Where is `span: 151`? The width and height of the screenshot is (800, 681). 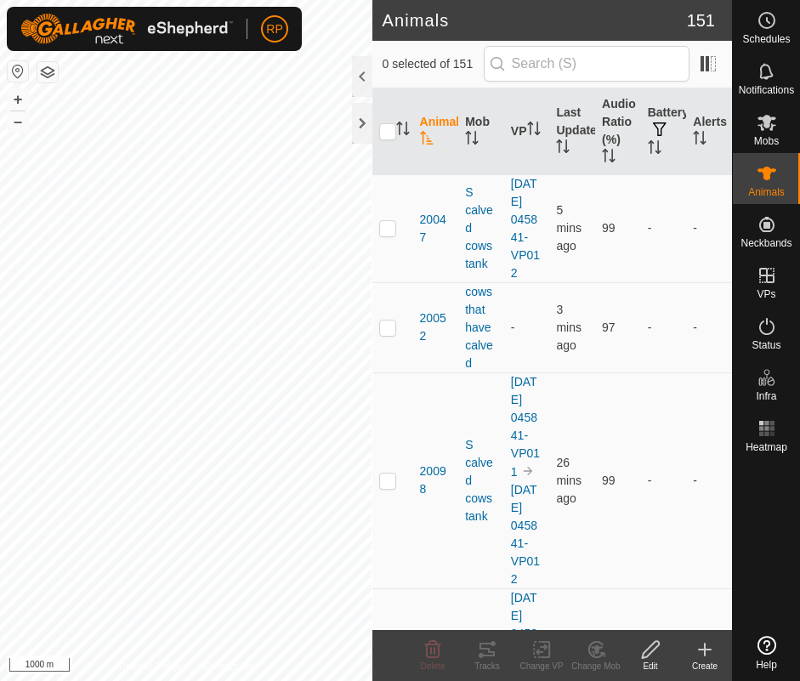
span: 151 is located at coordinates (701, 20).